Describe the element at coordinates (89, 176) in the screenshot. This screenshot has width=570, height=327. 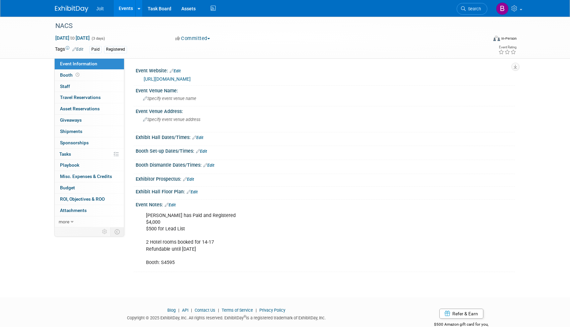
I see `a: Misc. Expenses & Credits` at that location.